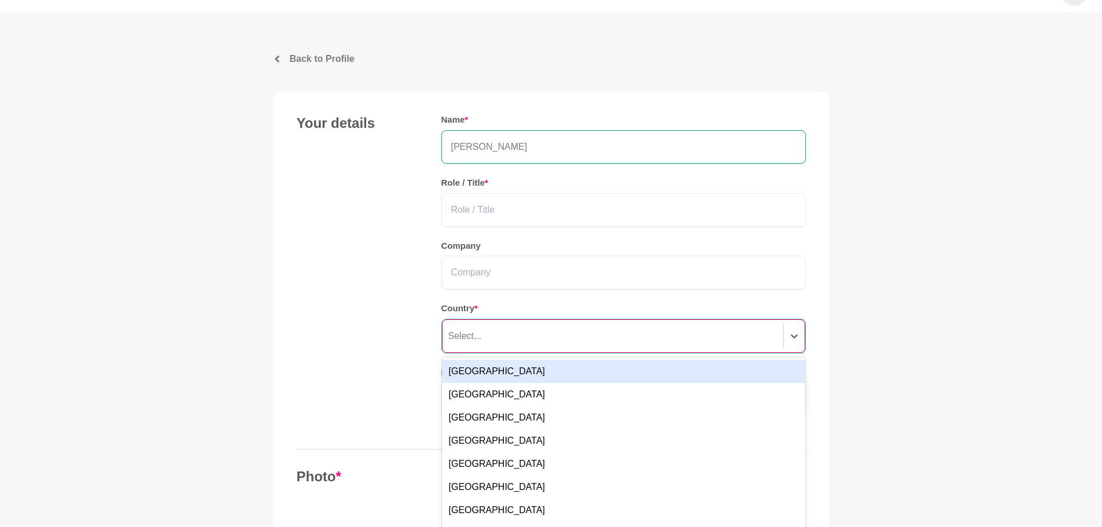 Image resolution: width=1102 pixels, height=527 pixels. What do you see at coordinates (623, 120) in the screenshot?
I see `h5: Name` at bounding box center [623, 120].